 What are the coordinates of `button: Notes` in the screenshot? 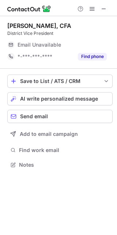 It's located at (60, 165).